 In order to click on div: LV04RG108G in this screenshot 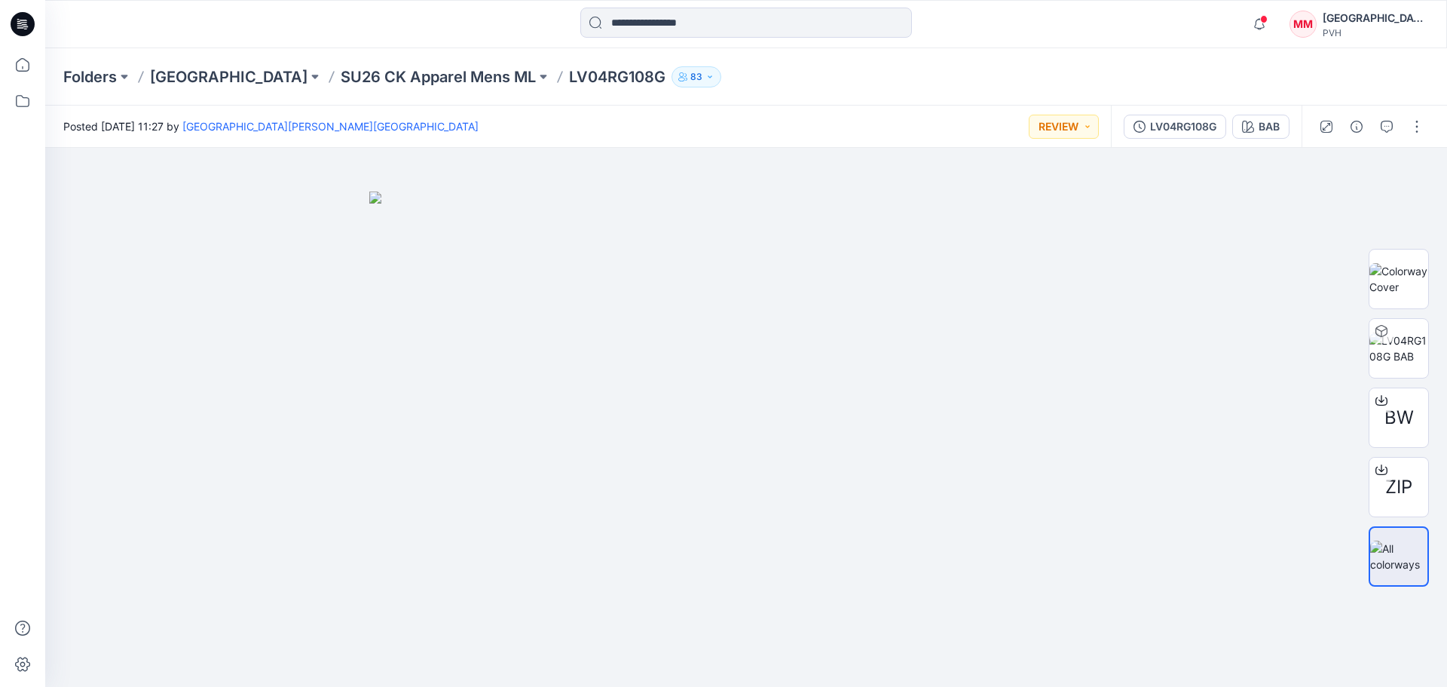, I will do `click(1183, 127)`.